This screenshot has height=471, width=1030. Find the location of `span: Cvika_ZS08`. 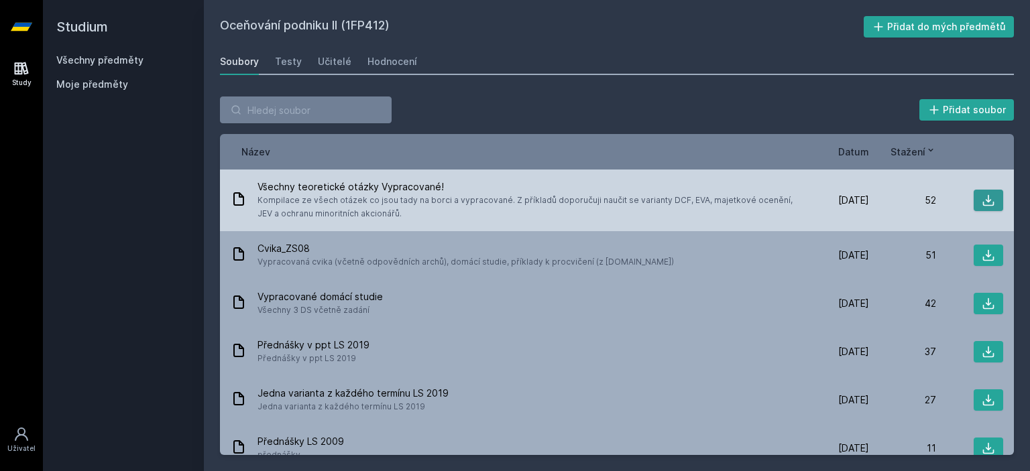

span: Cvika_ZS08 is located at coordinates (465, 249).